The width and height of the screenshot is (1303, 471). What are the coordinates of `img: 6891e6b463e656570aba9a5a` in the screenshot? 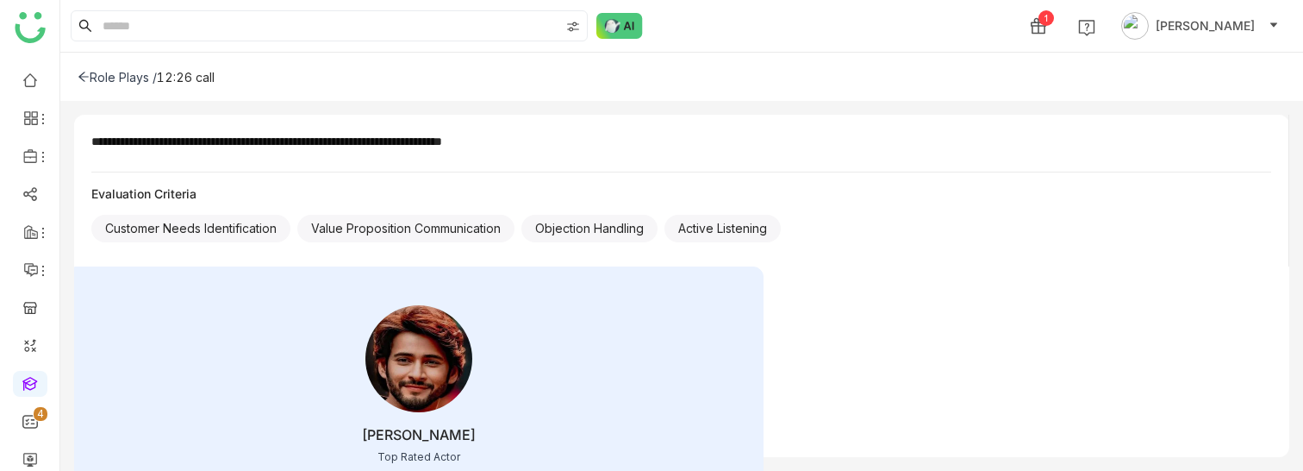 It's located at (419, 359).